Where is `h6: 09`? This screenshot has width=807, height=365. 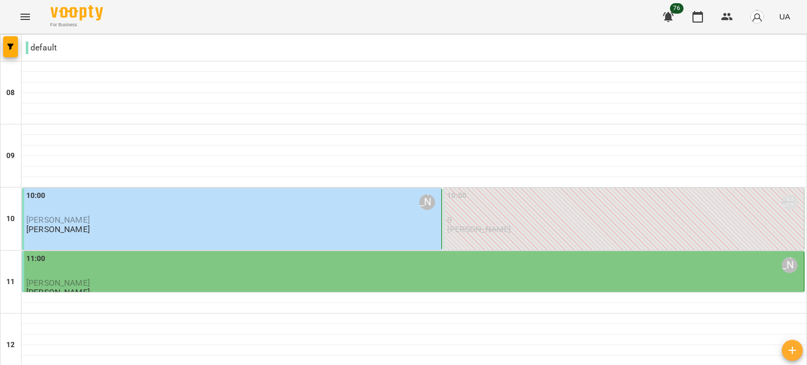
h6: 09 is located at coordinates (11, 156).